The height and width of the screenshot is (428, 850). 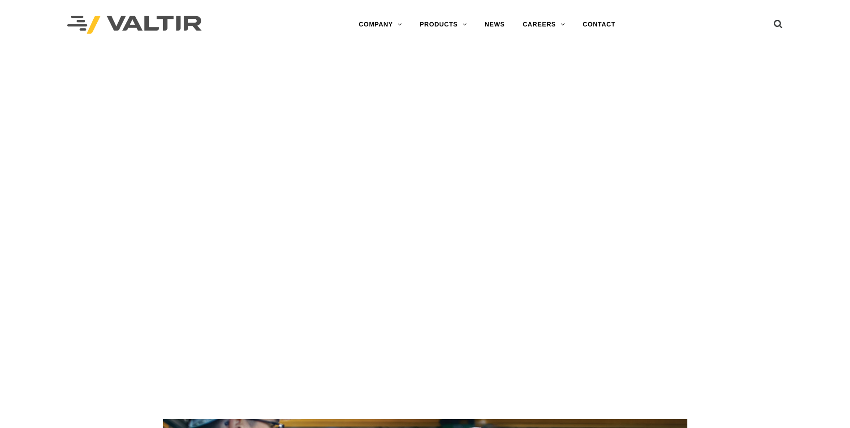 I want to click on a: PRODUCTS, so click(x=443, y=25).